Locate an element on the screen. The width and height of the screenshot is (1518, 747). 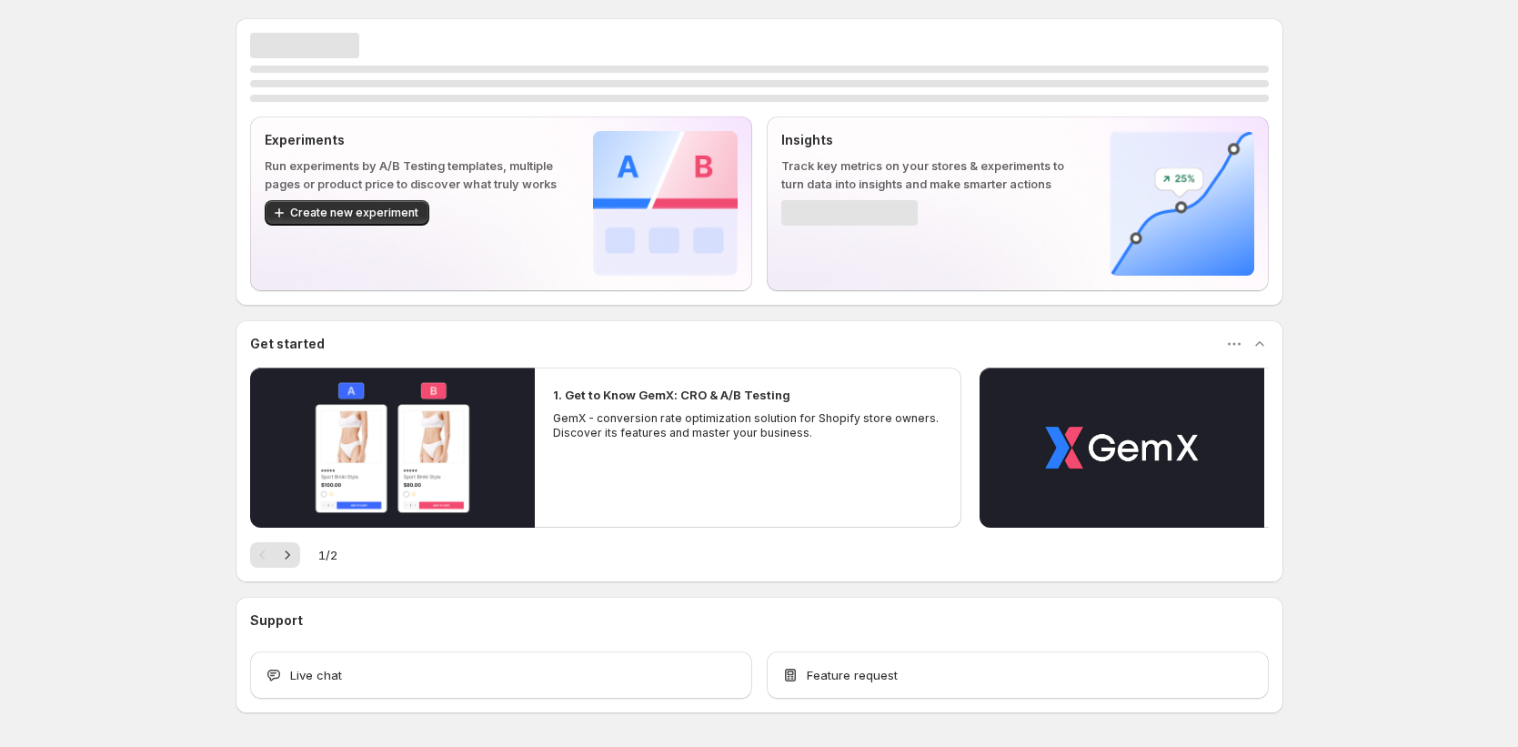
p: Run experiments by A/B Testing templates, multiple pages or product price to discover what truly ... is located at coordinates (414, 175).